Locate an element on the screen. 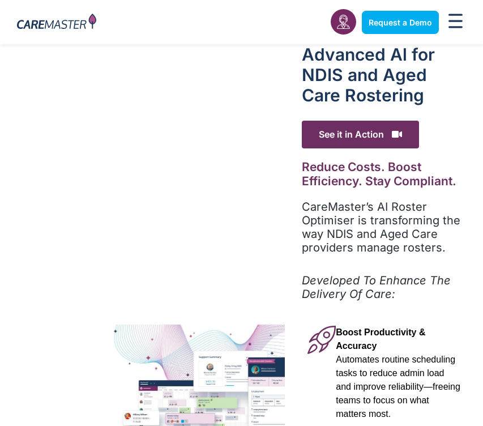 The height and width of the screenshot is (426, 483). p: CareMaster’s AI Roster Optimiser is transforming the way NDIS and Aged Care providers manage rost... is located at coordinates (384, 227).